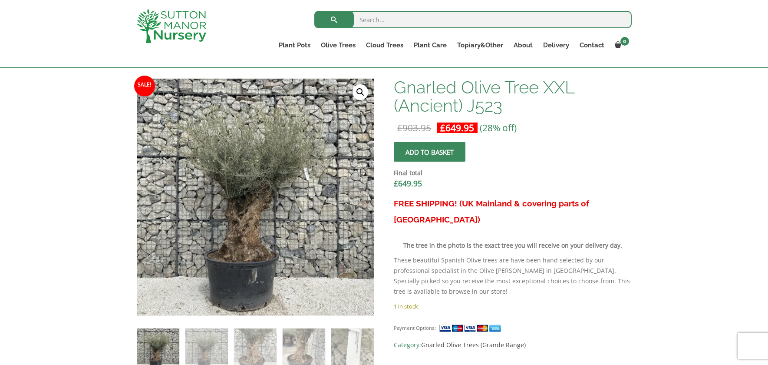 This screenshot has width=768, height=365. What do you see at coordinates (512, 276) in the screenshot?
I see `p: These beautiful Spanish Olive trees are have been hand selected by our professional specialist in...` at bounding box center [512, 276].